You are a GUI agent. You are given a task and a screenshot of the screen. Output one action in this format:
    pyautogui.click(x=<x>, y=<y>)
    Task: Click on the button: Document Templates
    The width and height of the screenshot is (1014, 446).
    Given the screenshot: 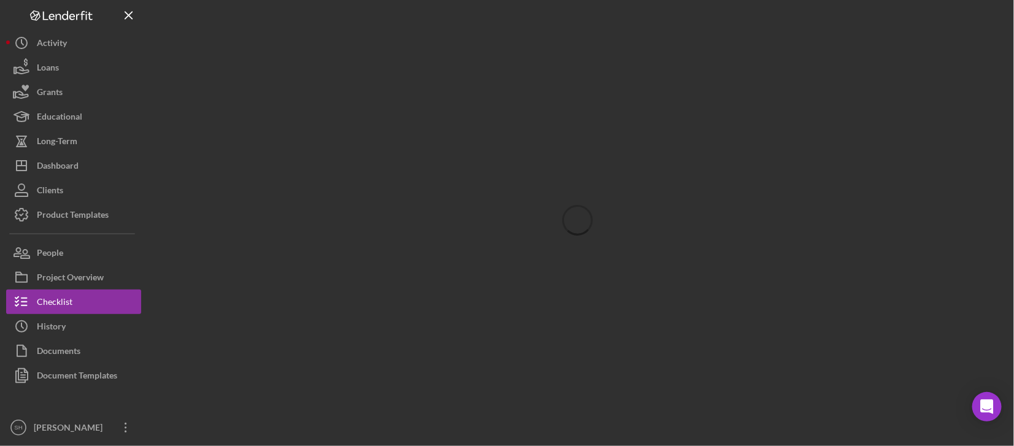 What is the action you would take?
    pyautogui.click(x=74, y=376)
    